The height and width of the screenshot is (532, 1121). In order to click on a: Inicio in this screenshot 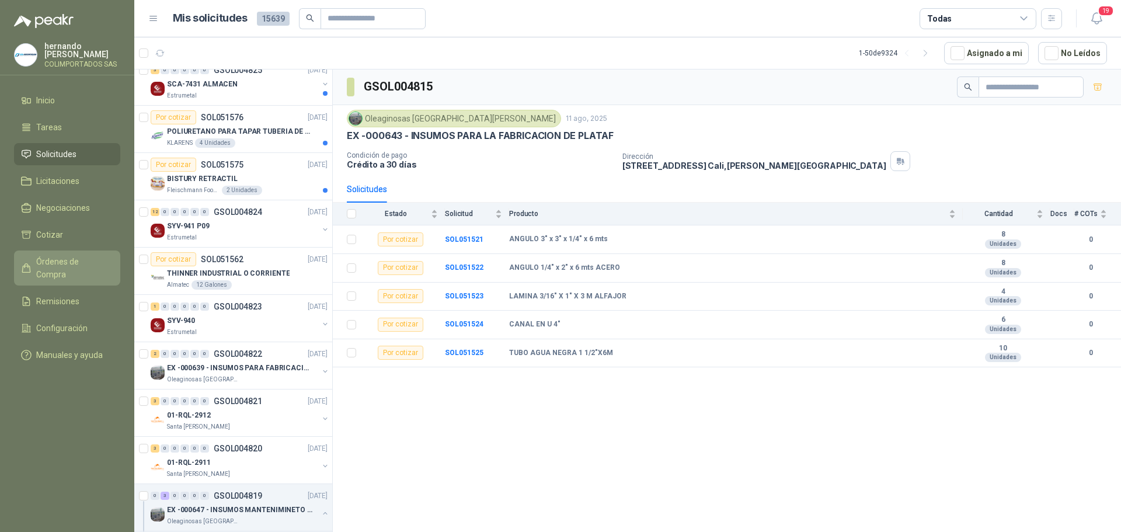, I will do `click(67, 100)`.